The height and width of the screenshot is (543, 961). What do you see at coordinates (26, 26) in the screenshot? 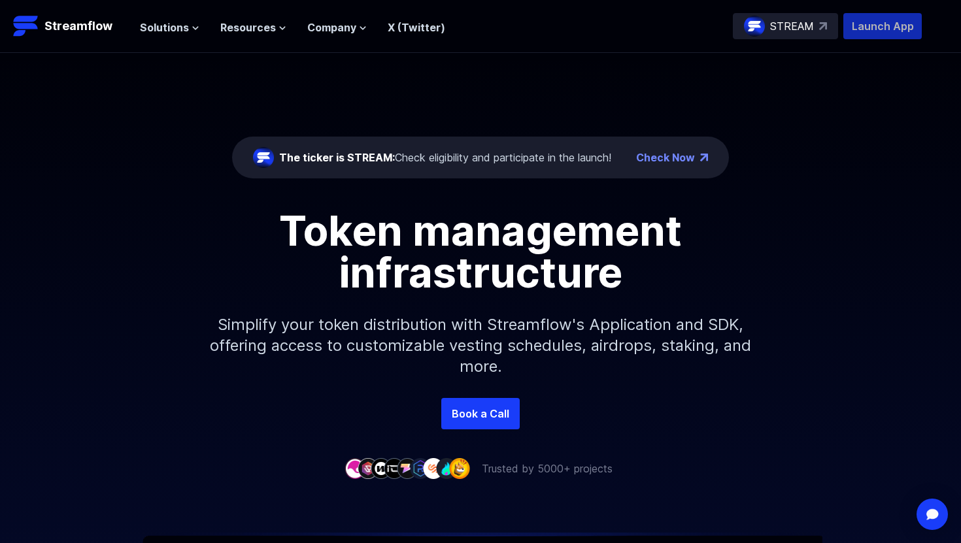
I see `img: Streamflow Logo` at bounding box center [26, 26].